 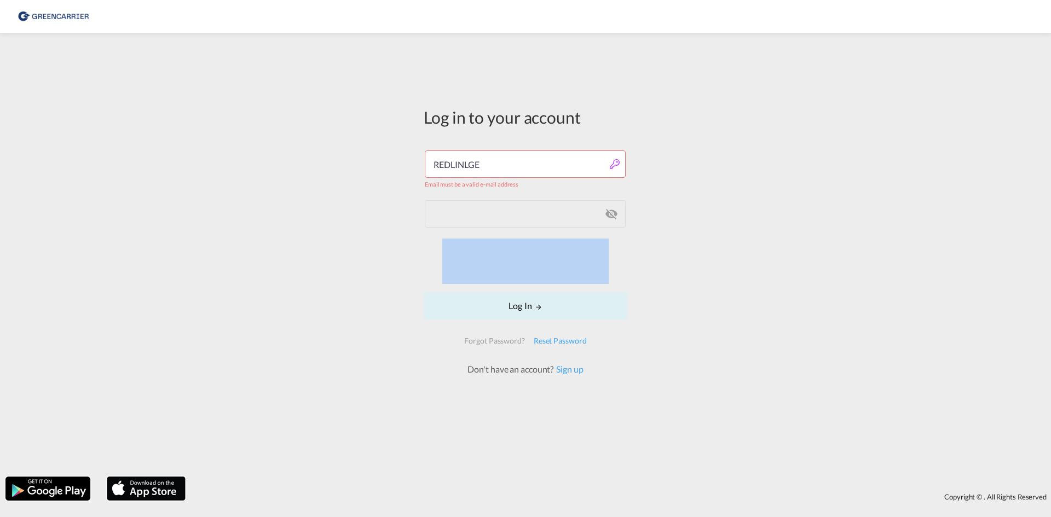 I want to click on div: Log in to your account, so click(x=526, y=117).